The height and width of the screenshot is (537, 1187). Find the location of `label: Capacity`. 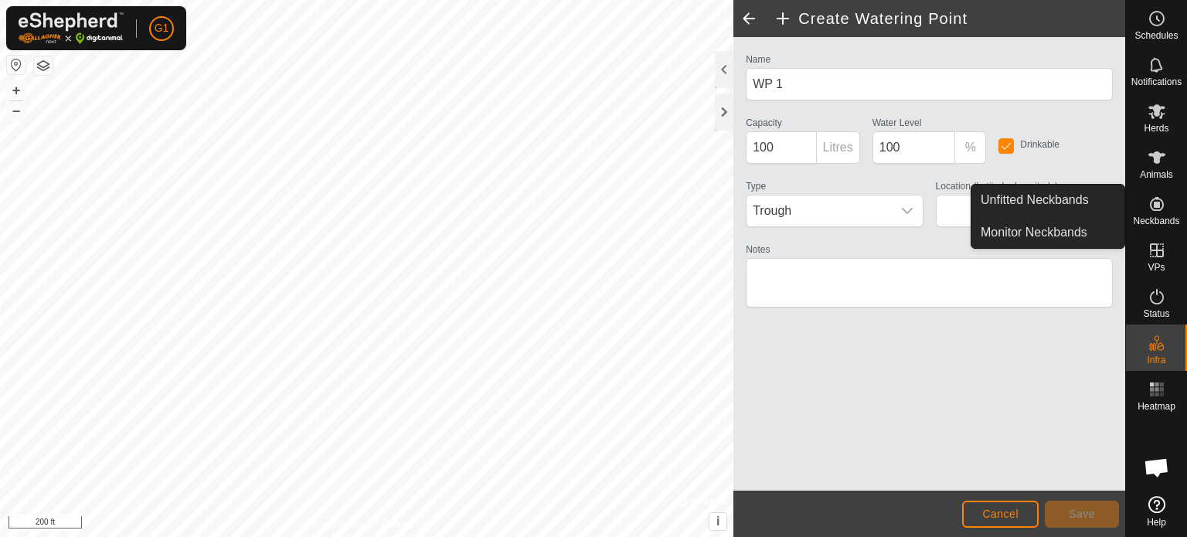

label: Capacity is located at coordinates (764, 123).